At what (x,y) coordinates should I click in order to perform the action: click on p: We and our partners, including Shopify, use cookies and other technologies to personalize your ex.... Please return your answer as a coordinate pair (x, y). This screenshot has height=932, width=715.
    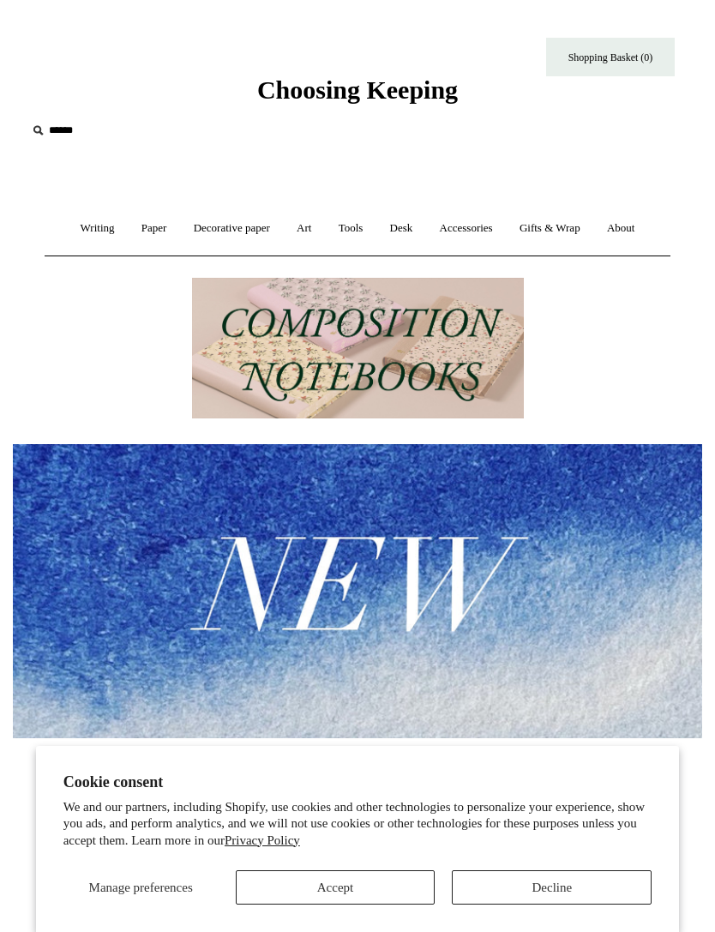
    Looking at the image, I should click on (358, 824).